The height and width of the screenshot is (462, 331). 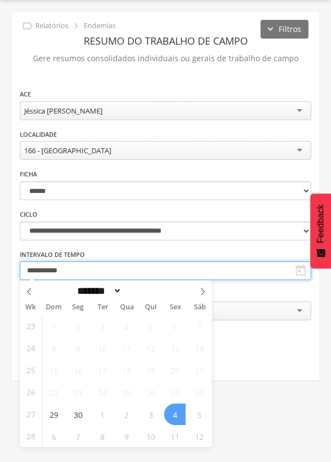 I want to click on label: Ciclo, so click(x=29, y=214).